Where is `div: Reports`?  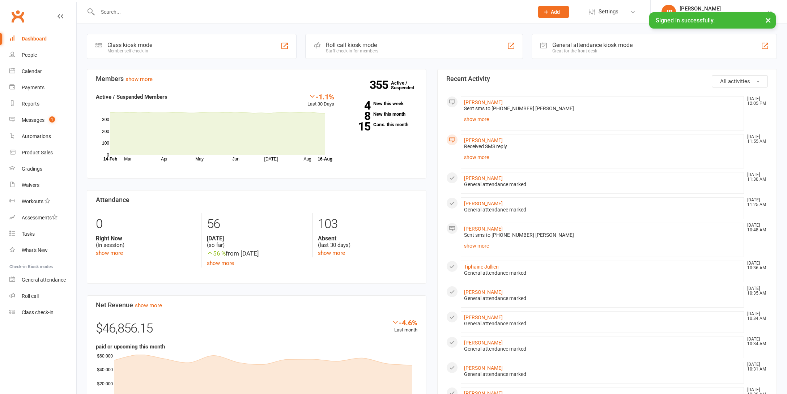 div: Reports is located at coordinates (30, 104).